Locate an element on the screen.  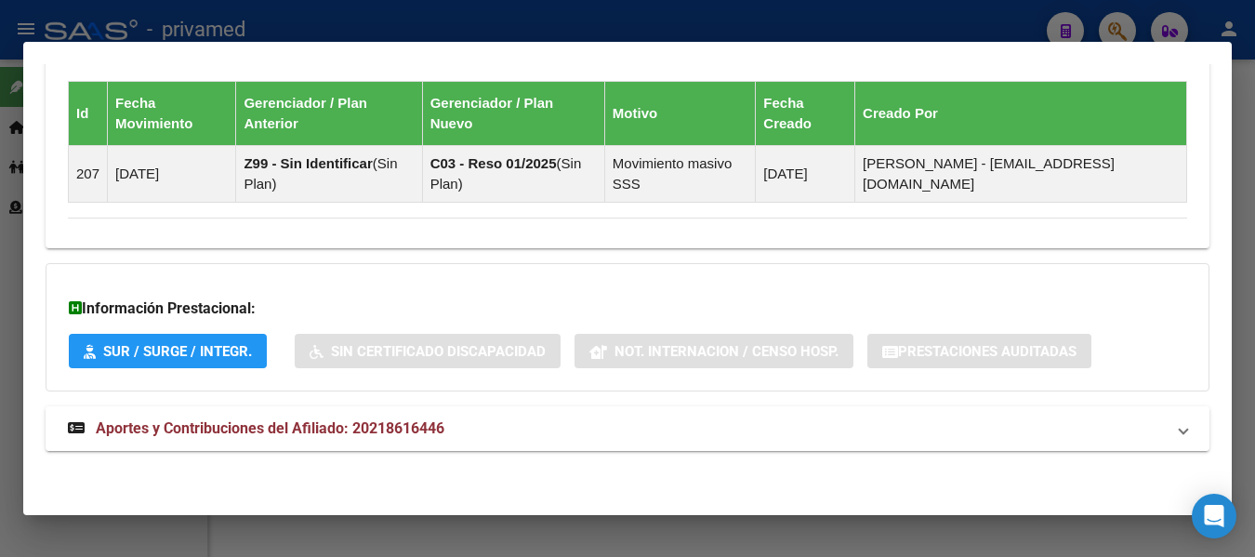
th: Fecha Movimiento is located at coordinates (172, 113).